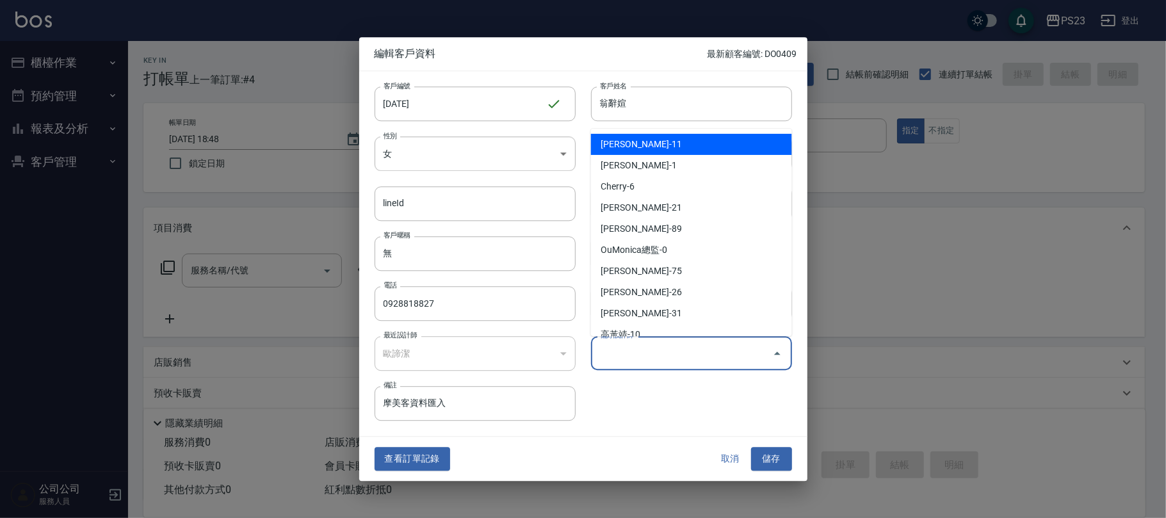 This screenshot has width=1166, height=518. I want to click on button: 取消, so click(731, 459).